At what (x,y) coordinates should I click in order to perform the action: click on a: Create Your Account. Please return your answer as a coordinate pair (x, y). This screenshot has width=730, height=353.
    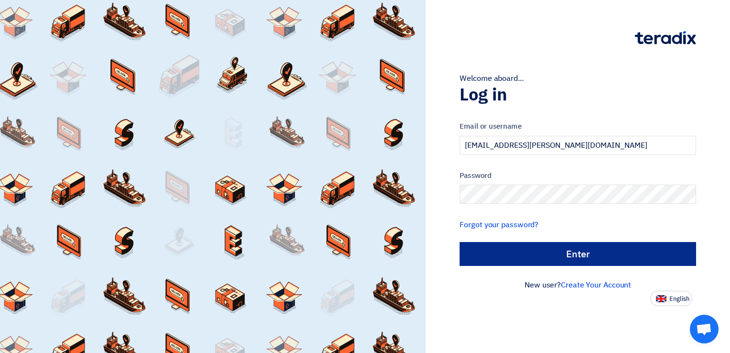
    Looking at the image, I should click on (596, 285).